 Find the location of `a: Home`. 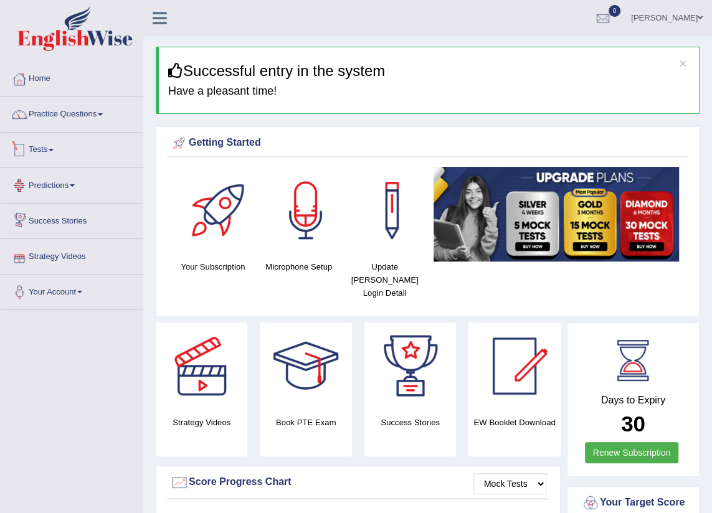

a: Home is located at coordinates (72, 77).